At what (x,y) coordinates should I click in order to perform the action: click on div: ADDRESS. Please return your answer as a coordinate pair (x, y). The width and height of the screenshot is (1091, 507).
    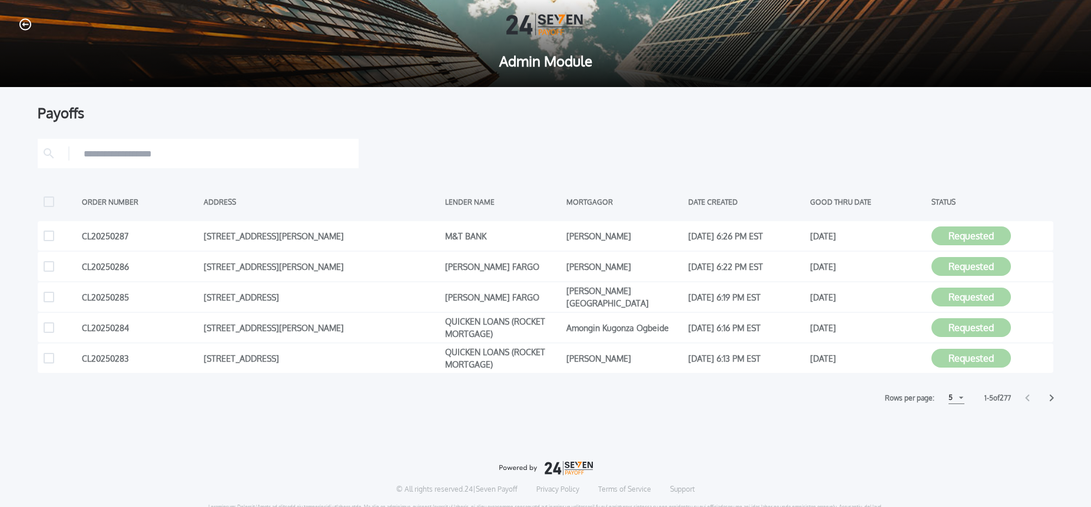
    Looking at the image, I should click on (321, 202).